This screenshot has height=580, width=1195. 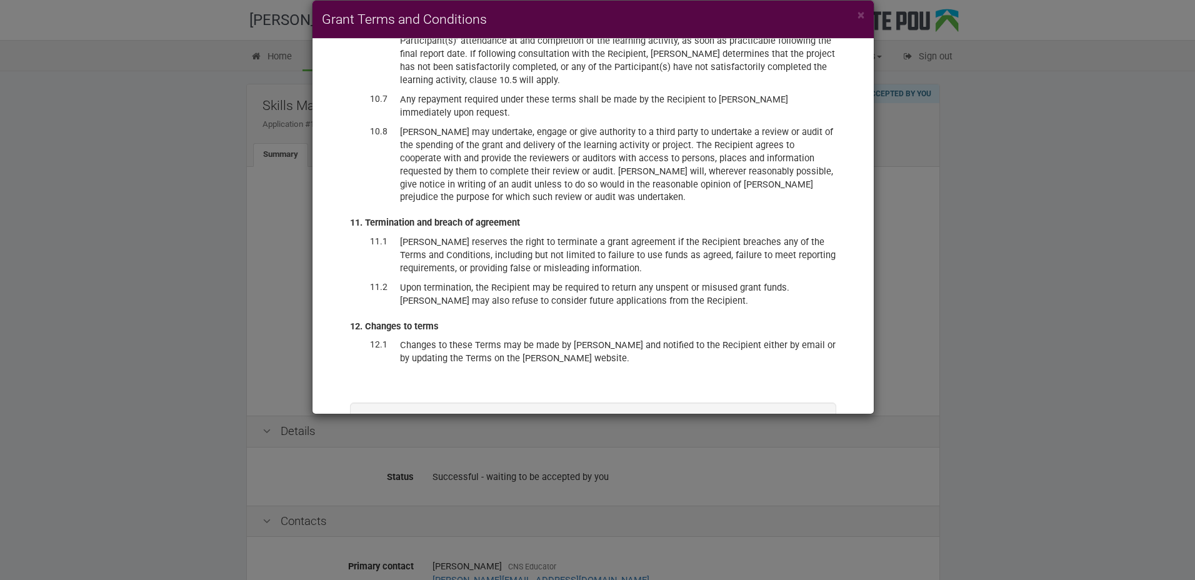 What do you see at coordinates (369, 345) in the screenshot?
I see `dt: 12.1` at bounding box center [369, 345].